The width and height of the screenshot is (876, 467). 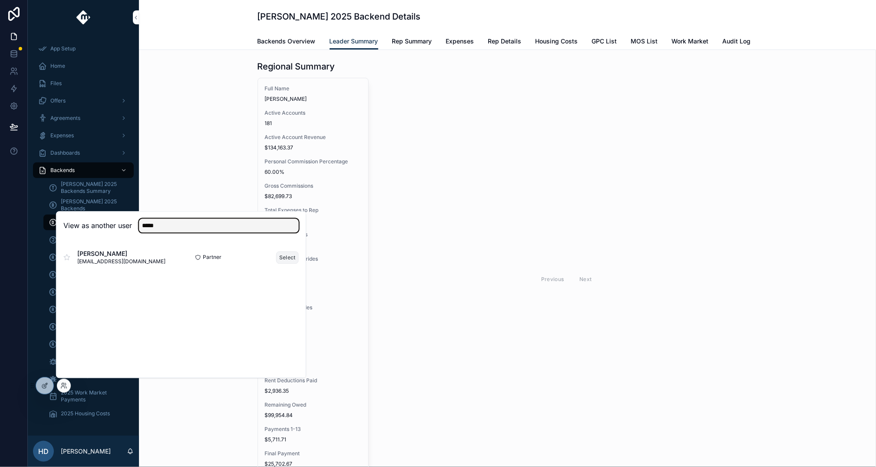 What do you see at coordinates (412, 42) in the screenshot?
I see `a: Rep Summary` at bounding box center [412, 42].